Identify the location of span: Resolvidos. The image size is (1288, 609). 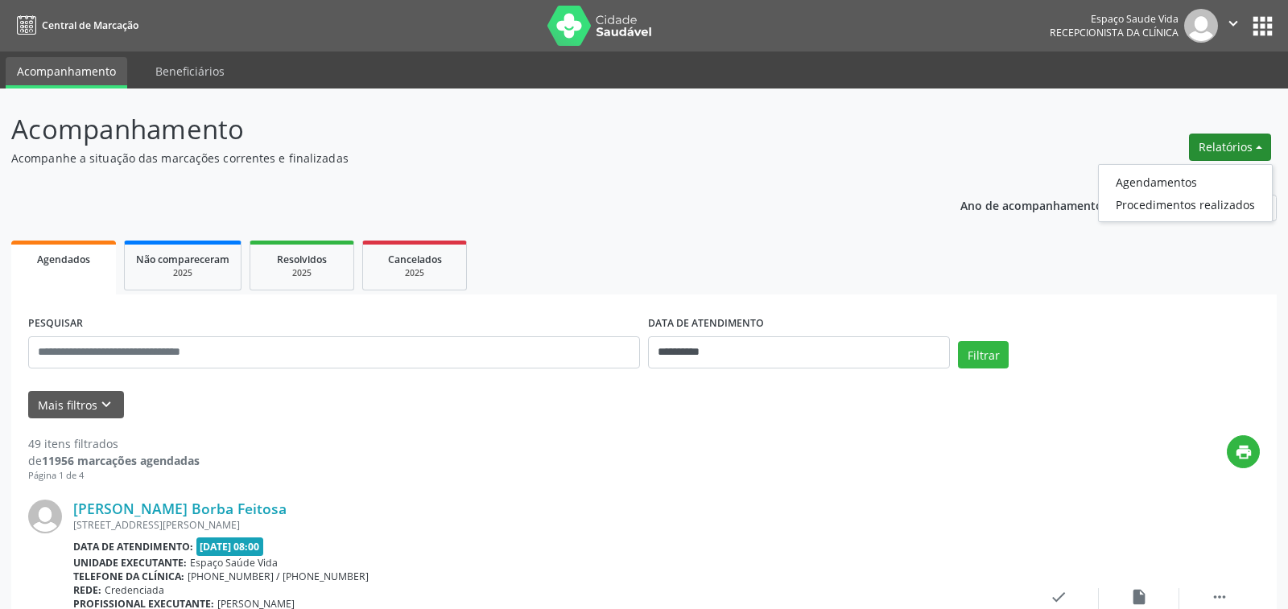
(302, 259).